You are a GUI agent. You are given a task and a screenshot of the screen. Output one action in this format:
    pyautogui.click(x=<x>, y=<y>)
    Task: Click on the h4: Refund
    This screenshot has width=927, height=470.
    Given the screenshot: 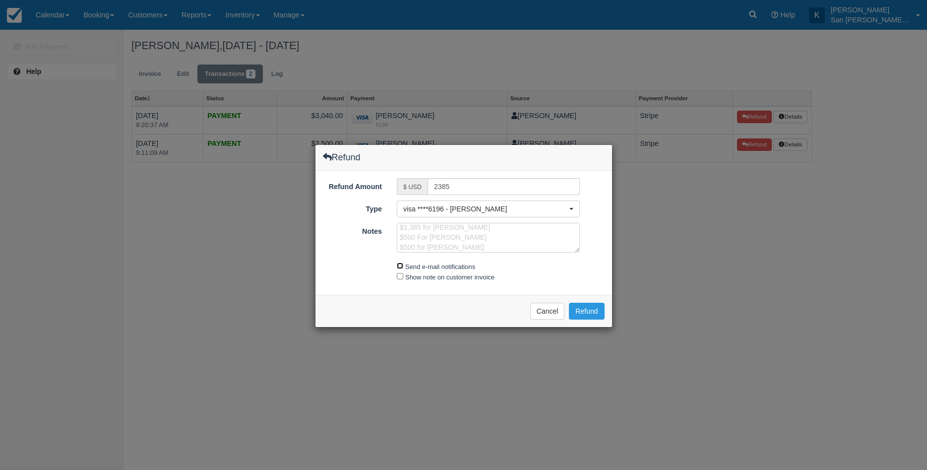 What is the action you would take?
    pyautogui.click(x=342, y=157)
    